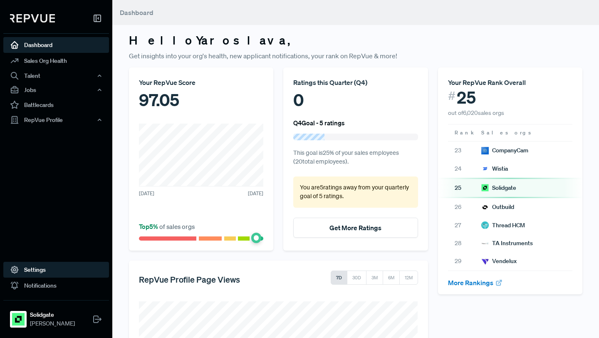 Image resolution: width=599 pixels, height=338 pixels. Describe the element at coordinates (167, 226) in the screenshot. I see `span: of sales orgs` at that location.